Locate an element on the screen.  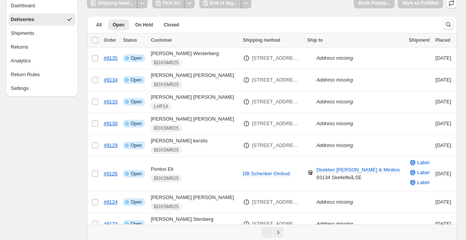
time: Wednesday, September 10, 2025 at 8:14:17 AM is located at coordinates (443, 58).